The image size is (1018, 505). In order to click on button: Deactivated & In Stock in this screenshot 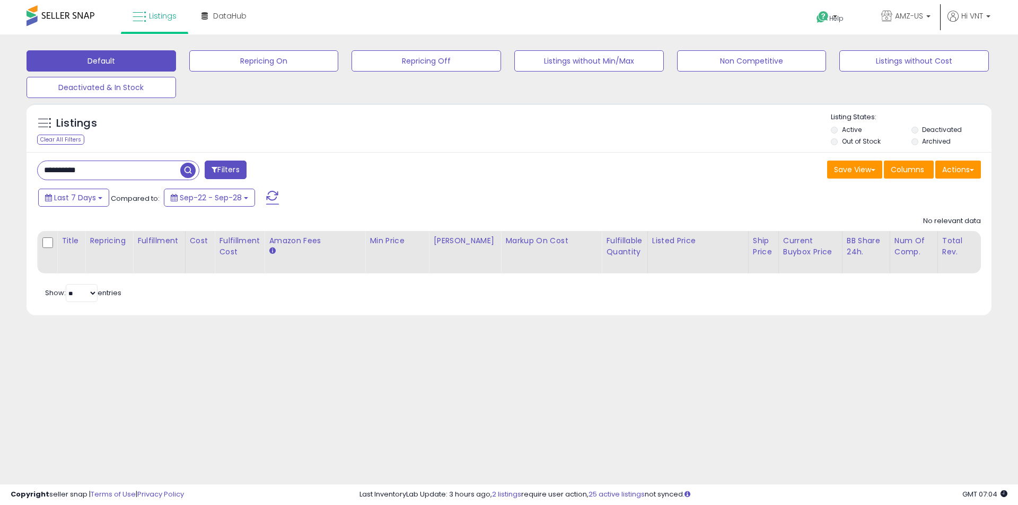, I will do `click(101, 87)`.